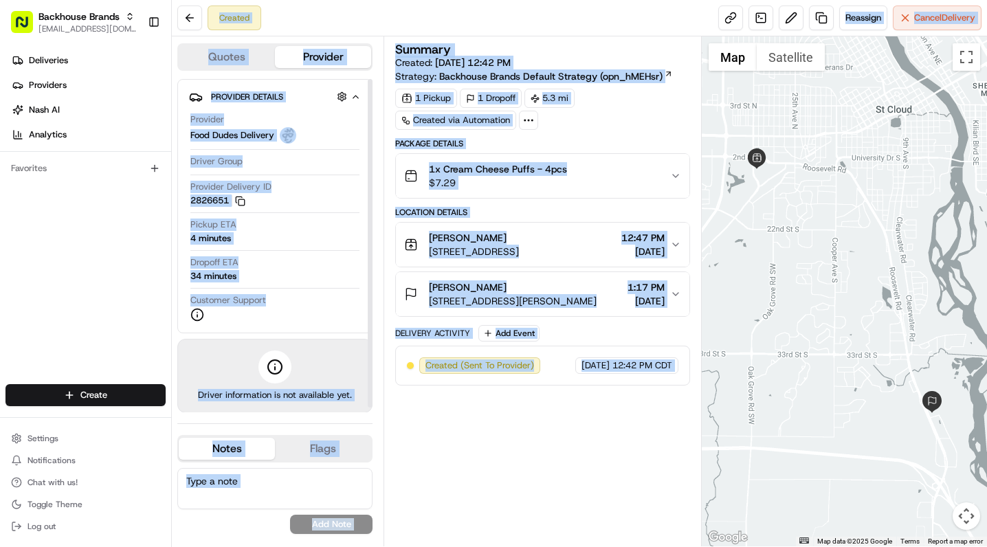 The image size is (987, 547). Describe the element at coordinates (542, 144) in the screenshot. I see `div: Package Details` at that location.